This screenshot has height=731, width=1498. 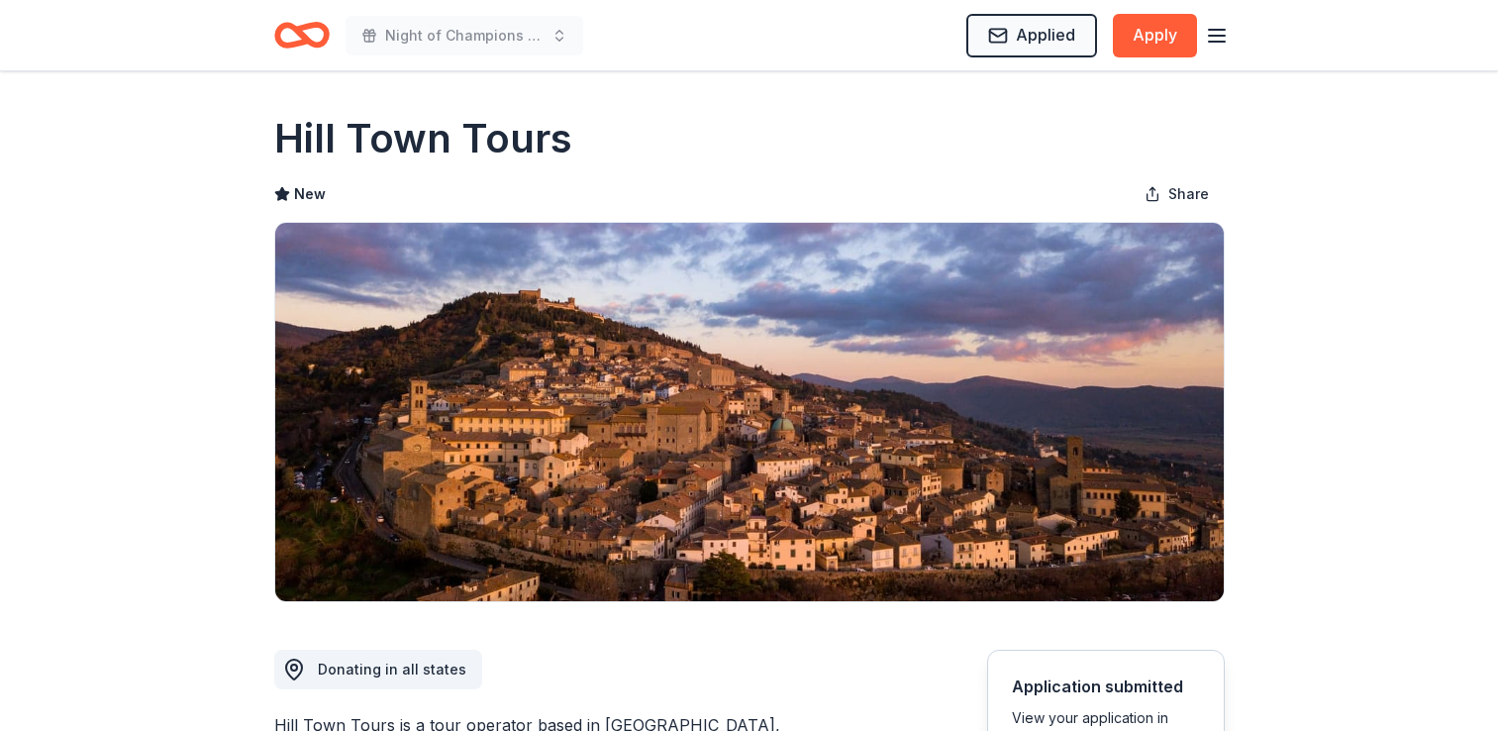 I want to click on span: Night of Champions GALA 2025, so click(x=464, y=36).